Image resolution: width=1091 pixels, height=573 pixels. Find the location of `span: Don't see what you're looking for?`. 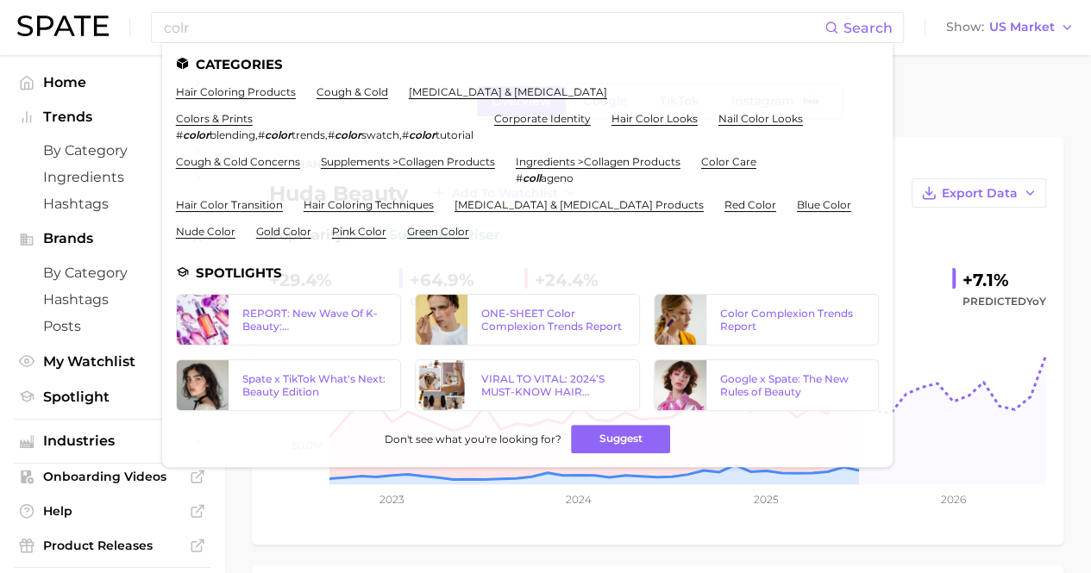

span: Don't see what you're looking for? is located at coordinates (472, 439).